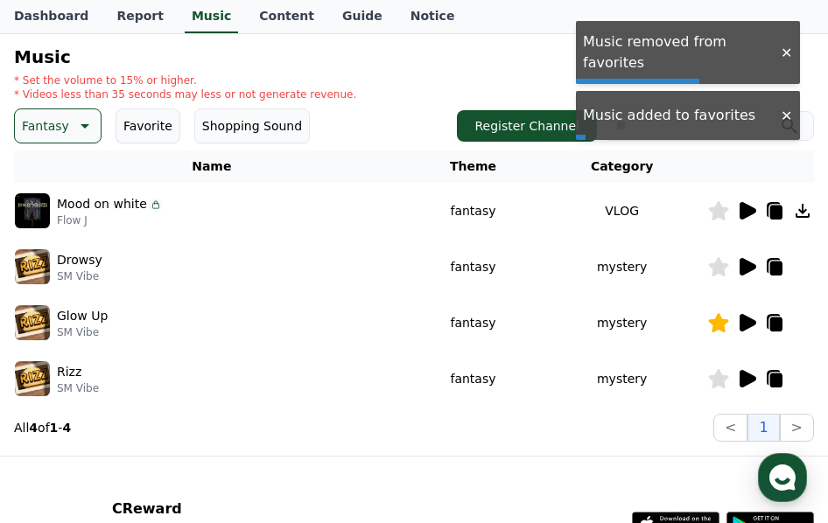 This screenshot has height=523, width=828. I want to click on p: Mood on white, so click(101, 204).